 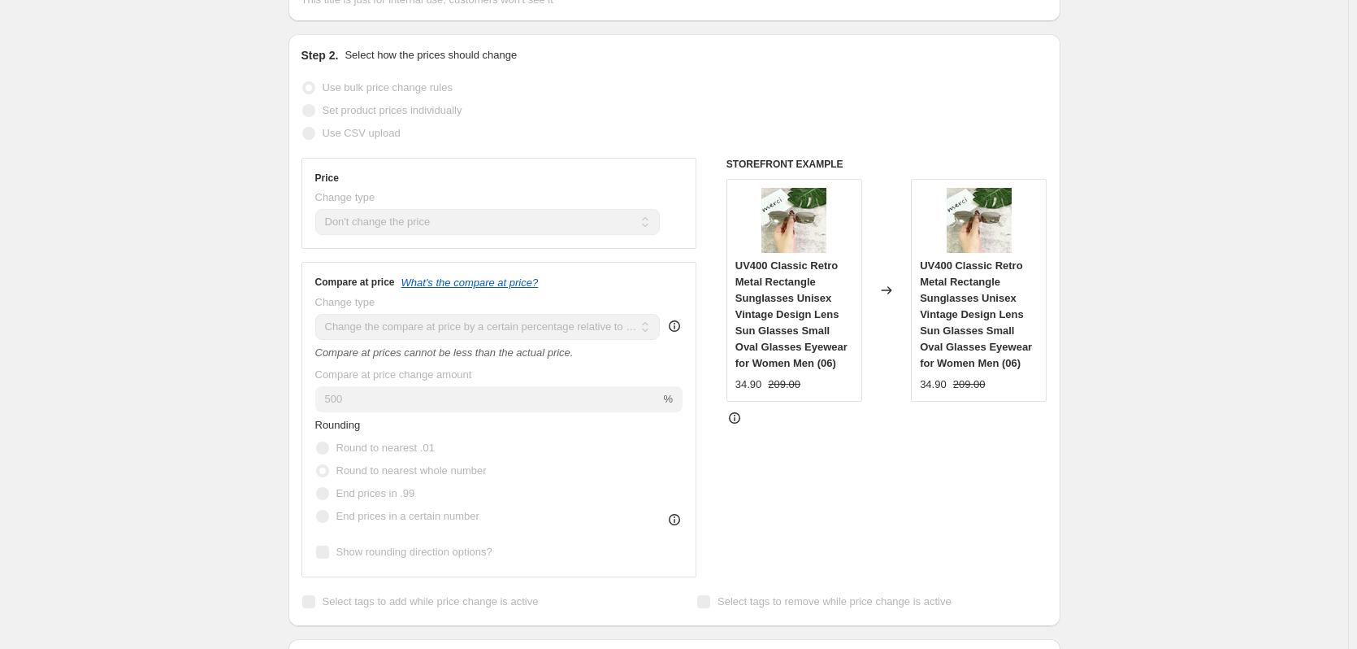 I want to click on span: Show rounding direction options?, so click(x=414, y=551).